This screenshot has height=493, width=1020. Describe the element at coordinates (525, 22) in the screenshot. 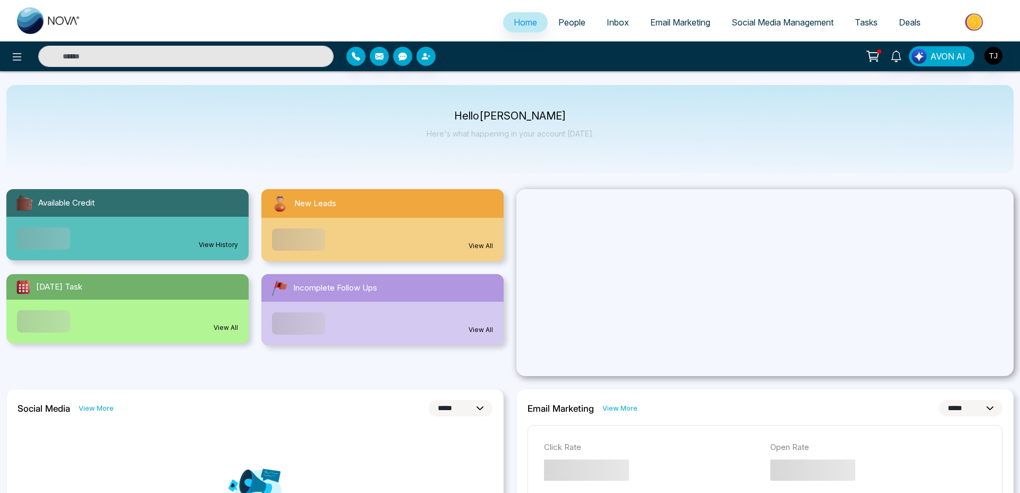

I see `span: Home` at that location.